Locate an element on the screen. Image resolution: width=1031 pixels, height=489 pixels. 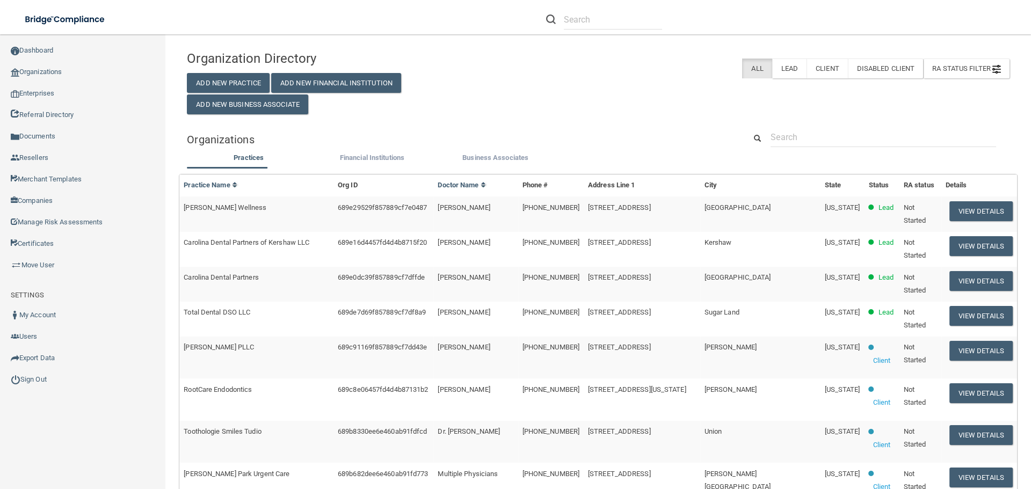
img: ic_reseller.de258add.png is located at coordinates (15, 158).